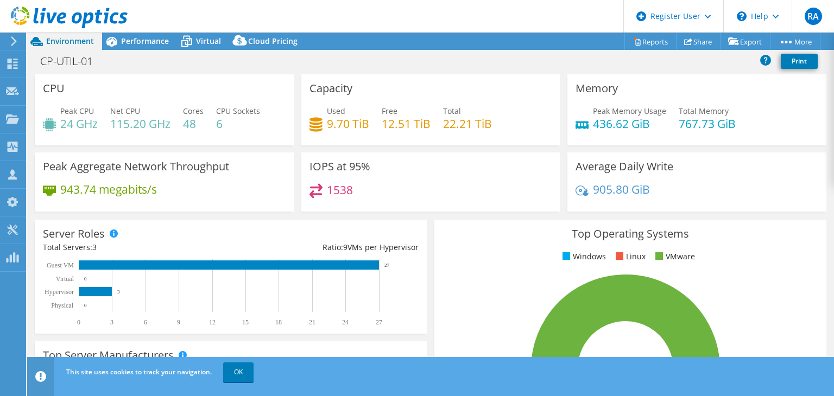 The height and width of the screenshot is (396, 834). Describe the element at coordinates (650, 41) in the screenshot. I see `a: Reports` at that location.